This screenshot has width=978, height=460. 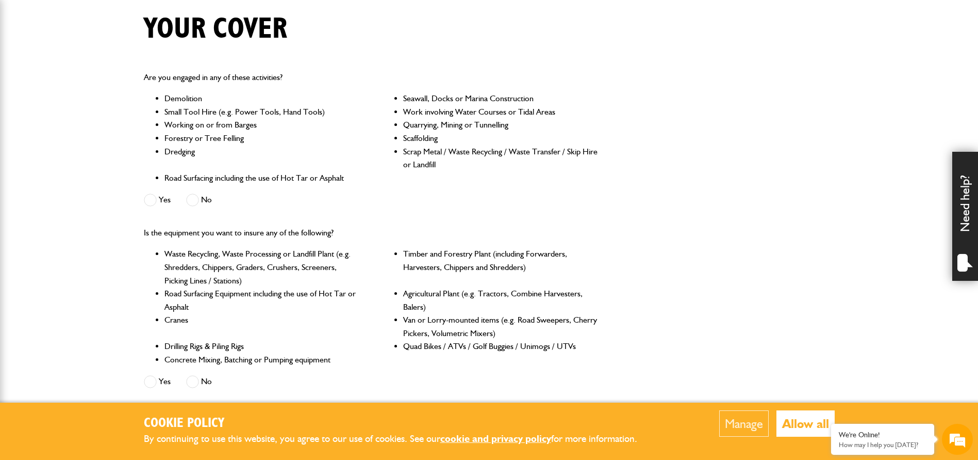 What do you see at coordinates (262, 359) in the screenshot?
I see `li: Concrete Mixing, Batching or Pumping equipment` at bounding box center [262, 359].